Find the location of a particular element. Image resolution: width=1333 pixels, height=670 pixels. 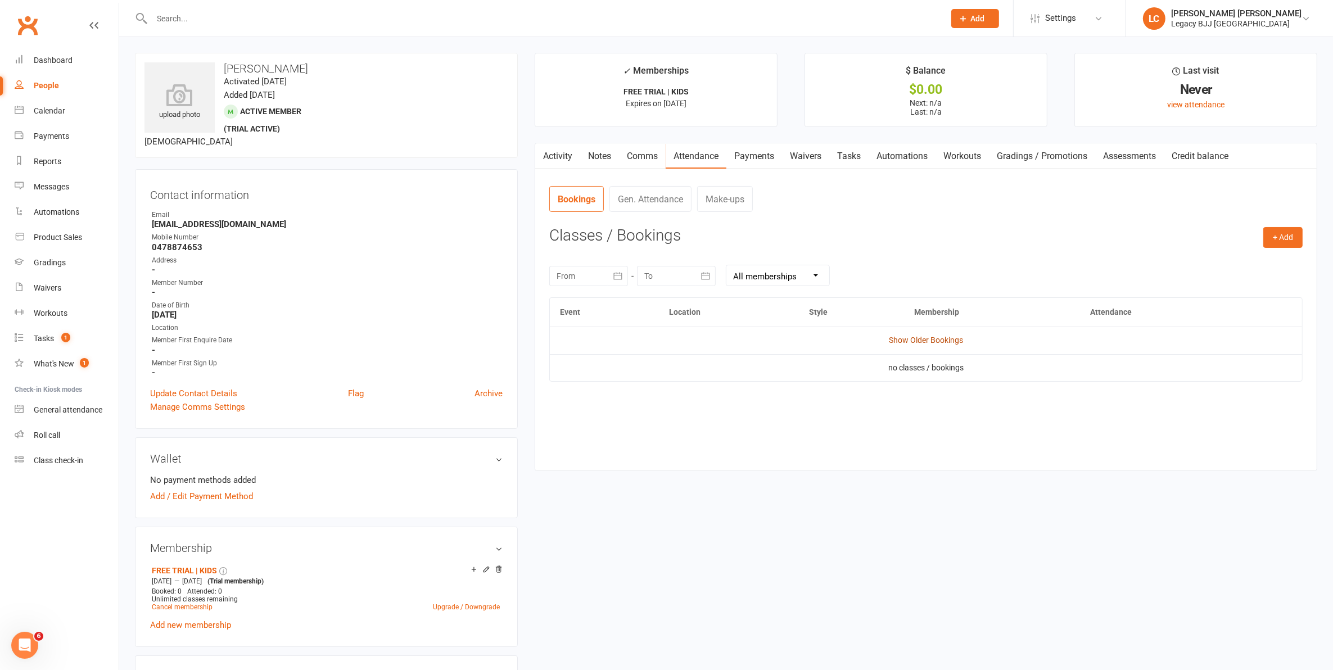

a: Gradings / Promotions is located at coordinates (1042, 156).